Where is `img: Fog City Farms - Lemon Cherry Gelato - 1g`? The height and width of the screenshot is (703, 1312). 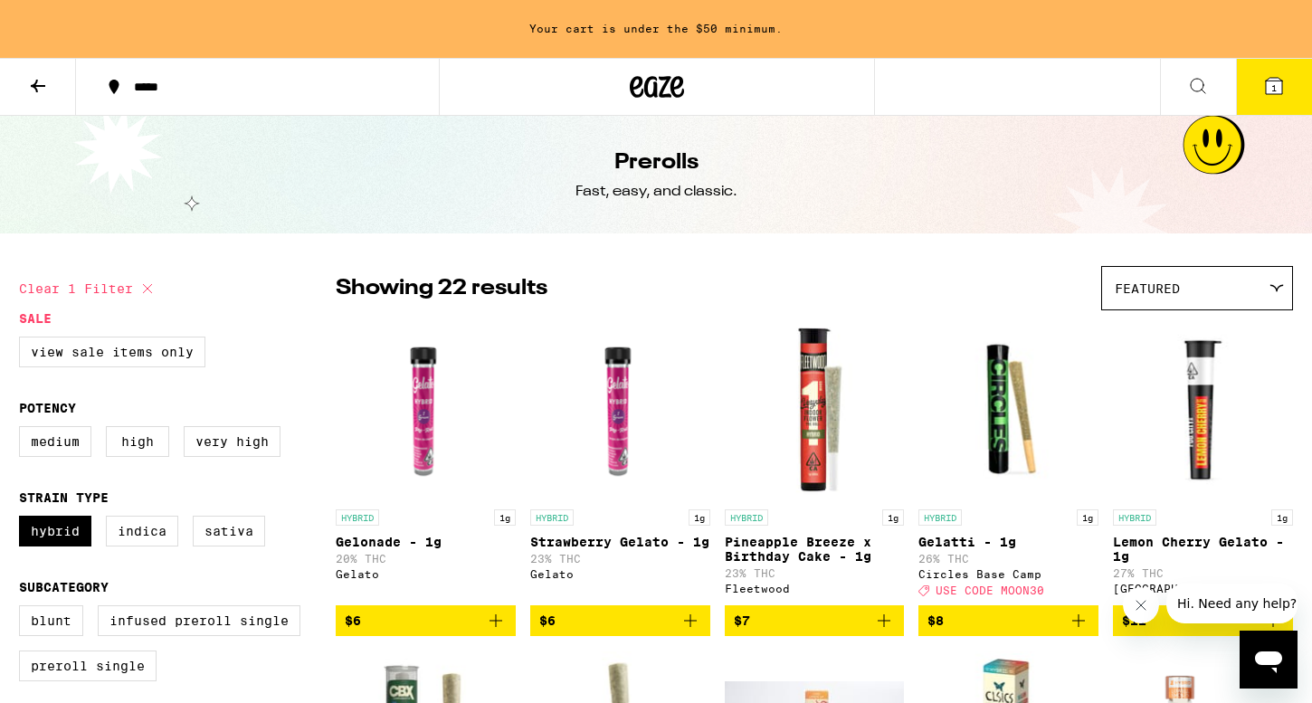 img: Fog City Farms - Lemon Cherry Gelato - 1g is located at coordinates (1203, 410).